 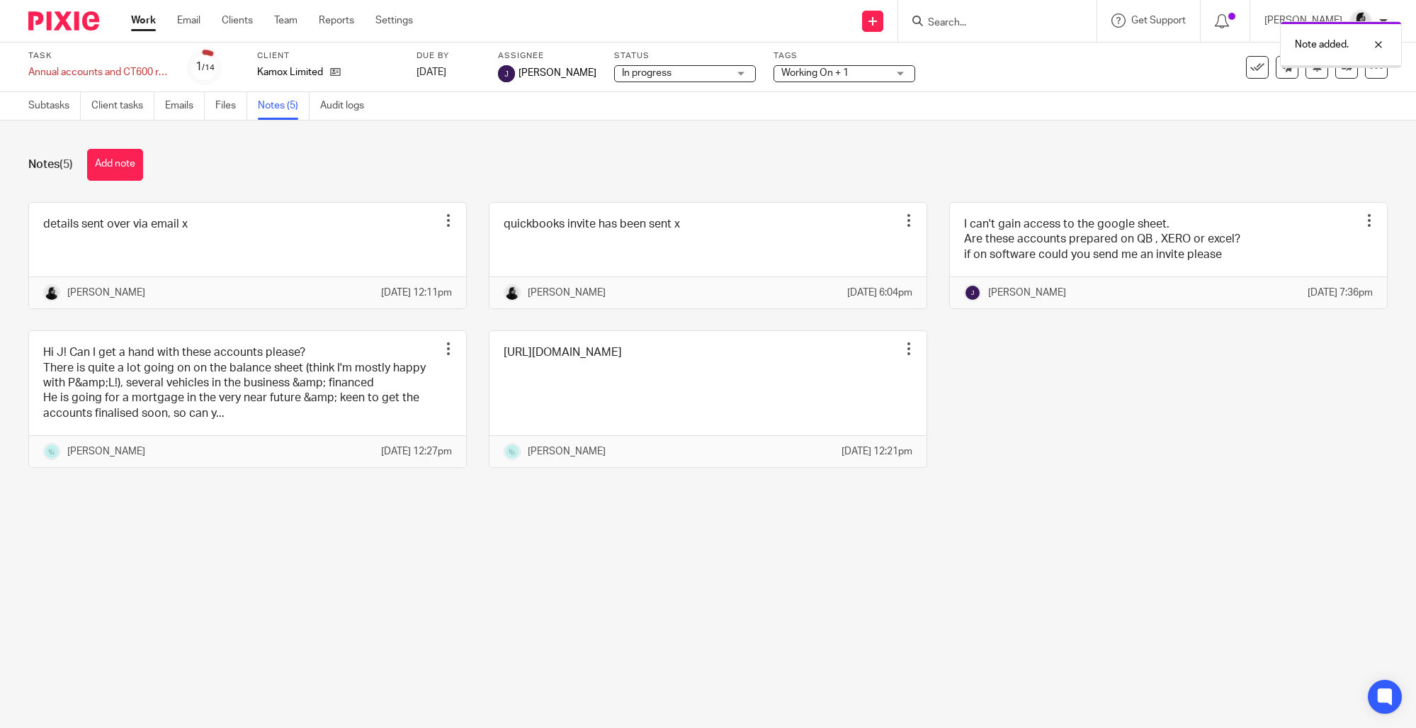 I want to click on a: Clients, so click(x=237, y=21).